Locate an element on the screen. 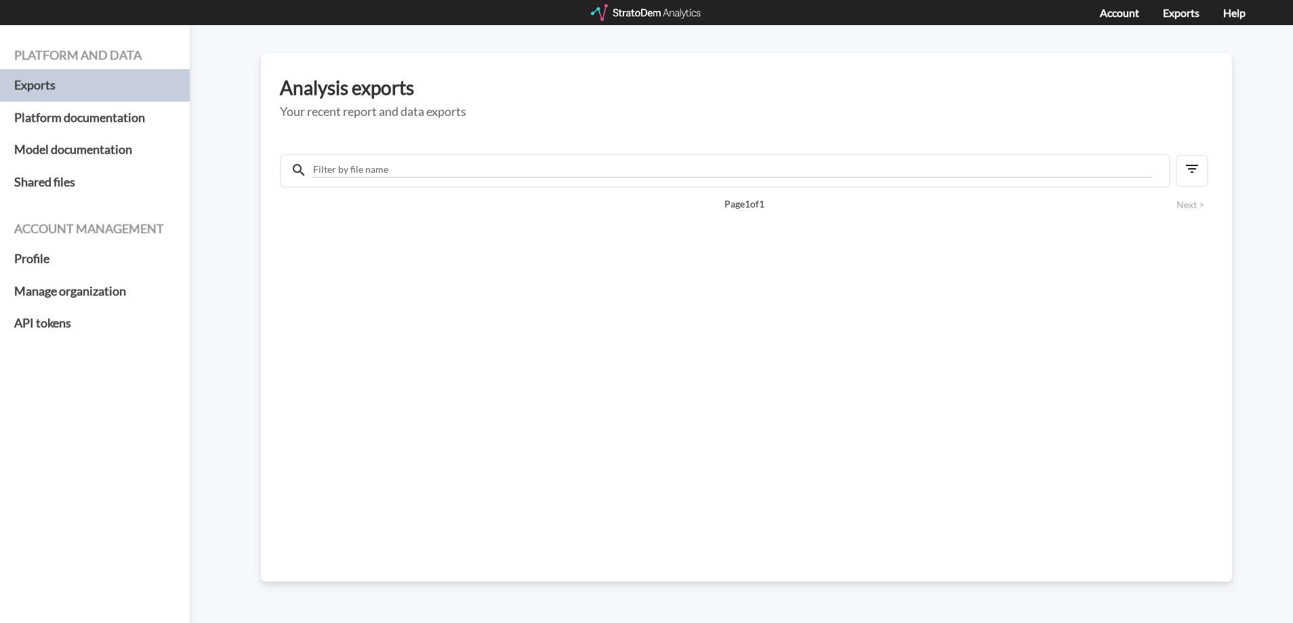  input: Filter by file name is located at coordinates (732, 169).